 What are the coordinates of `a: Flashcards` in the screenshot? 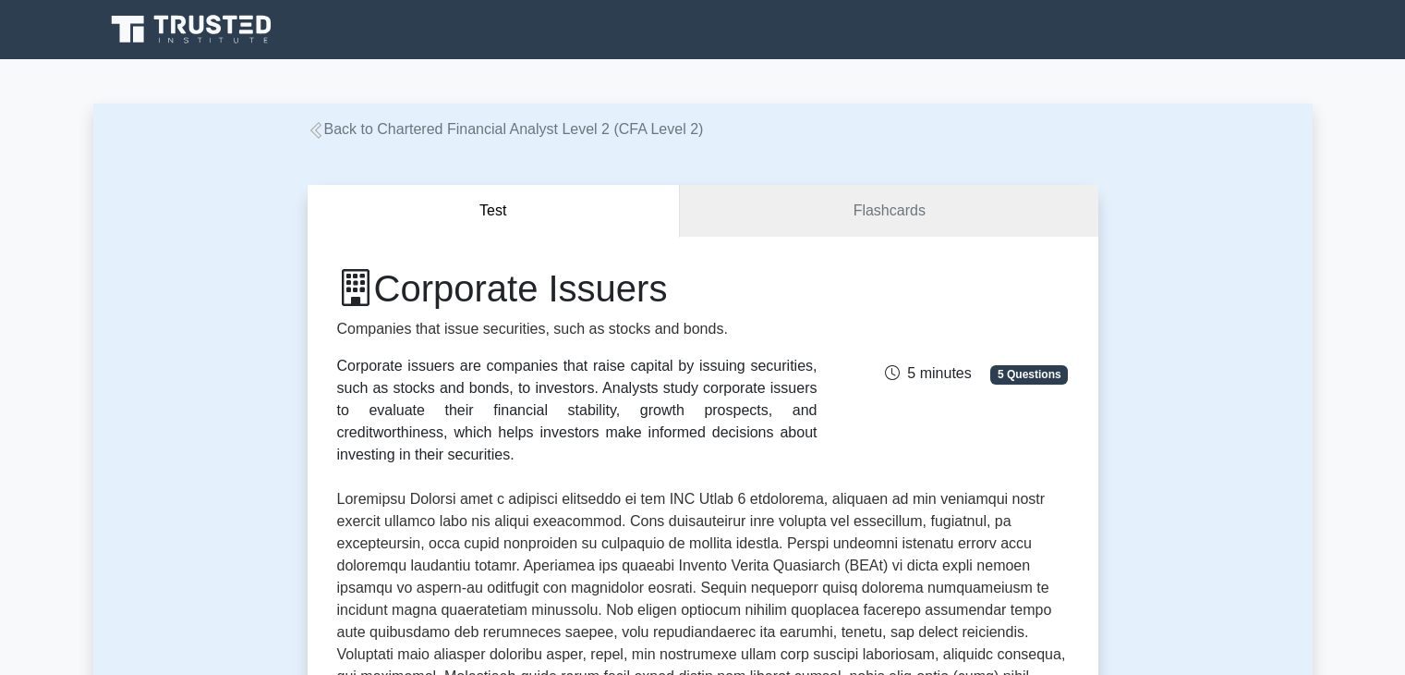 It's located at (889, 211).